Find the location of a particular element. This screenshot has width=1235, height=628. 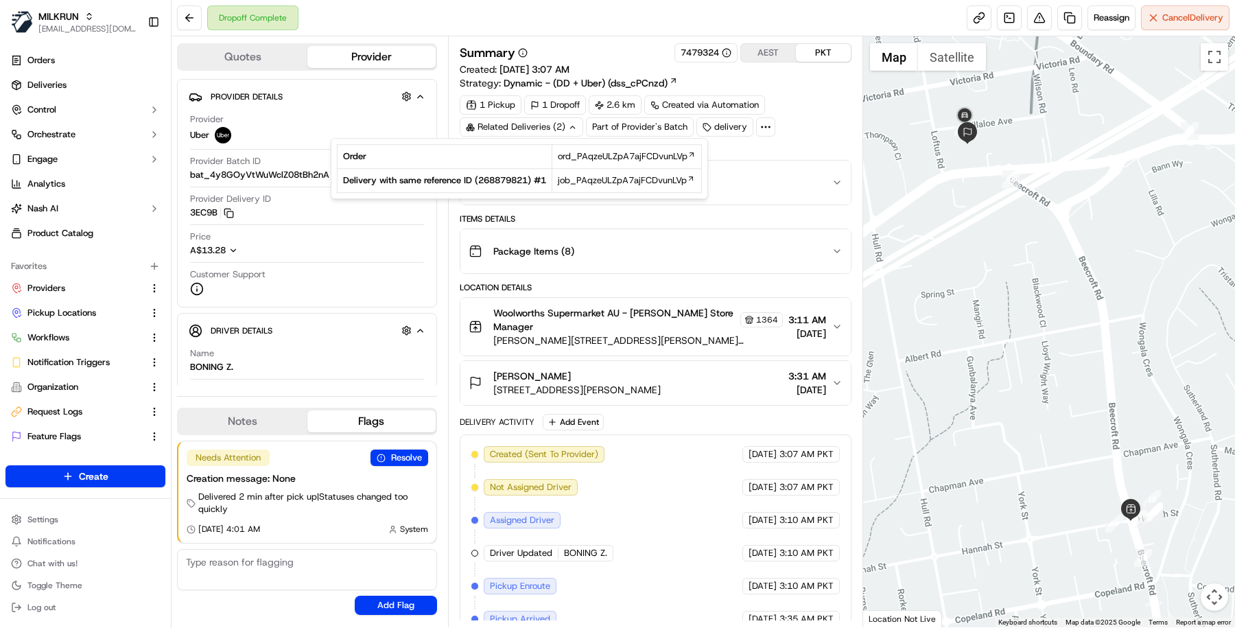

p: Welcome 👋 is located at coordinates (132, 65).